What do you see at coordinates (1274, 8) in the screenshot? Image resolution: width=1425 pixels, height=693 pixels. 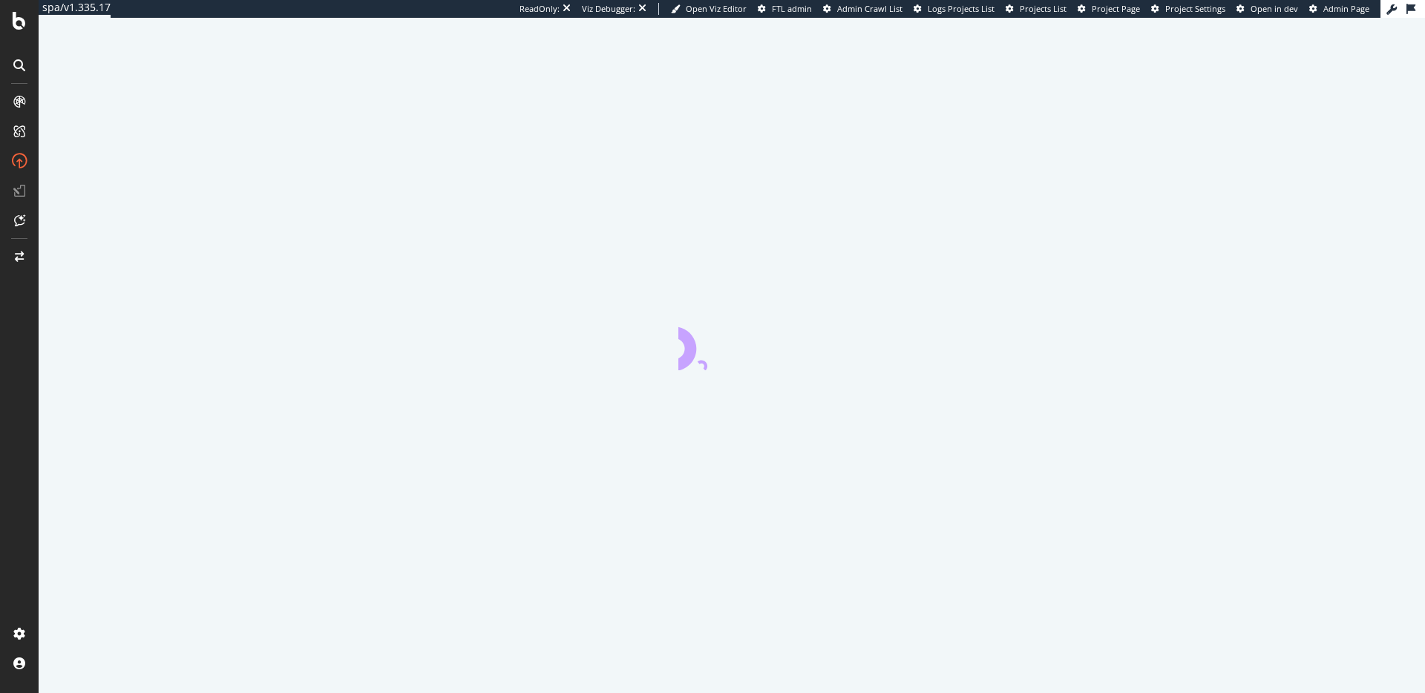 I see `span: Open in dev` at bounding box center [1274, 8].